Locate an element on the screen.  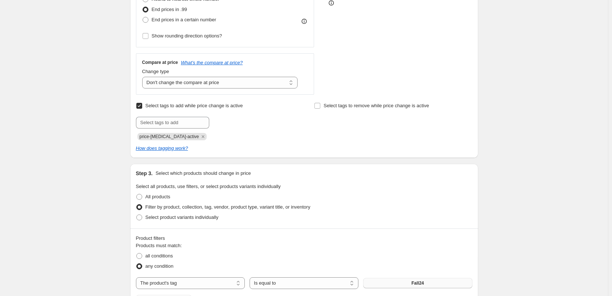
input: Select tags to add is located at coordinates (173, 122).